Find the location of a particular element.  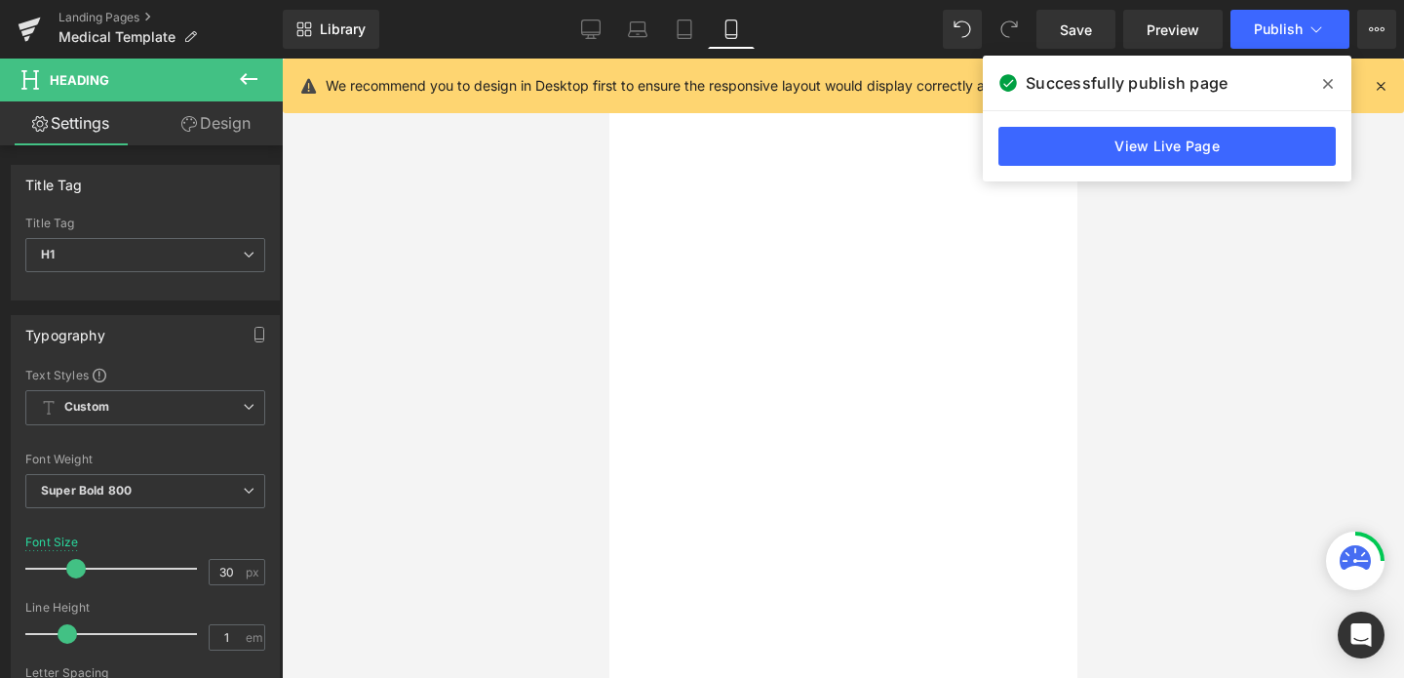

span: em is located at coordinates (253, 637).